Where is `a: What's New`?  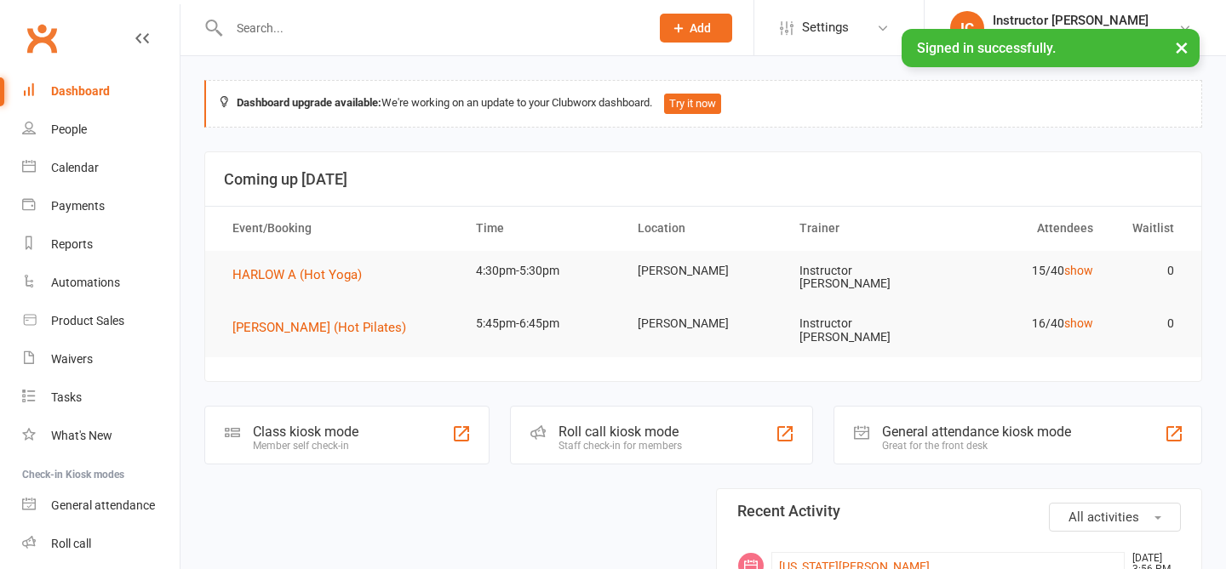
a: What's New is located at coordinates (100, 436).